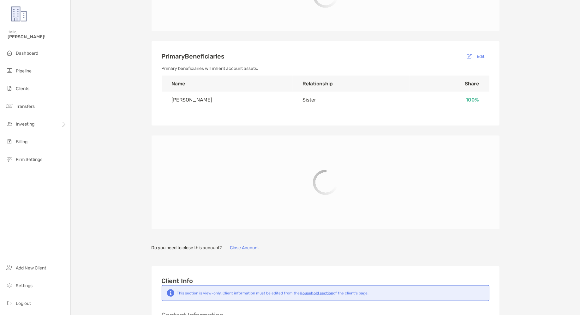 This screenshot has width=580, height=315. I want to click on span: Primary Beneficiaries, so click(193, 56).